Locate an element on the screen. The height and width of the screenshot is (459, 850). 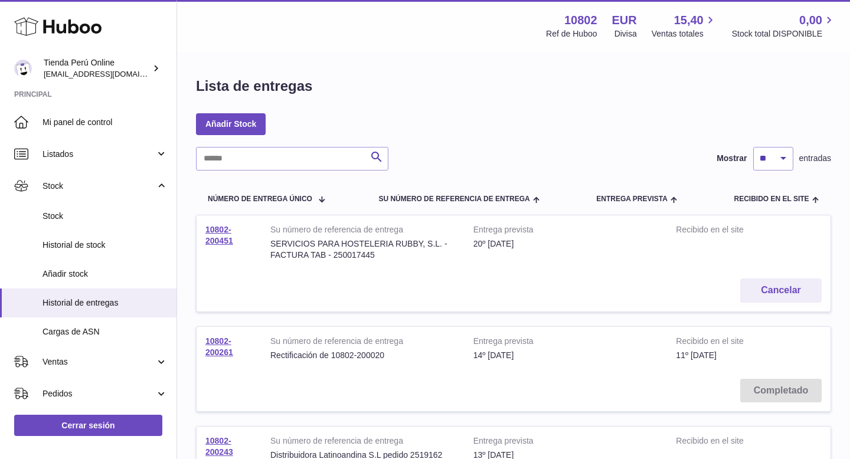
span: Cargas de ASN is located at coordinates (105, 332).